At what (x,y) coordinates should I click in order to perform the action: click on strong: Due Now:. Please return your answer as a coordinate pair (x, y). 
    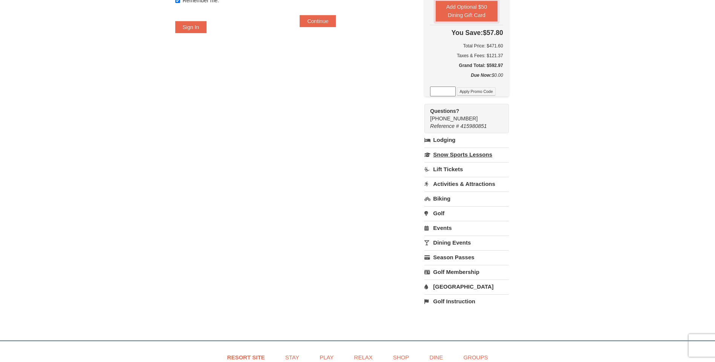
    Looking at the image, I should click on (481, 75).